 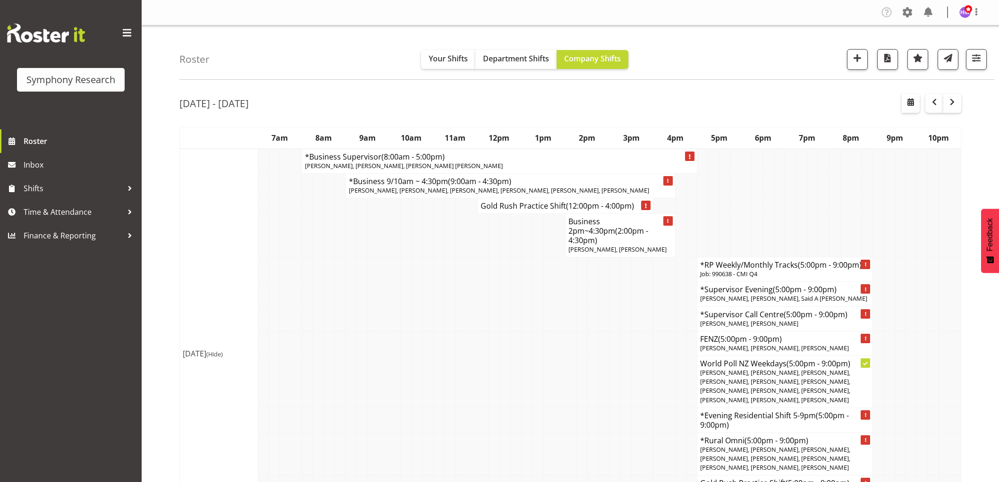 What do you see at coordinates (323, 138) in the screenshot?
I see `th: 8am` at bounding box center [323, 138].